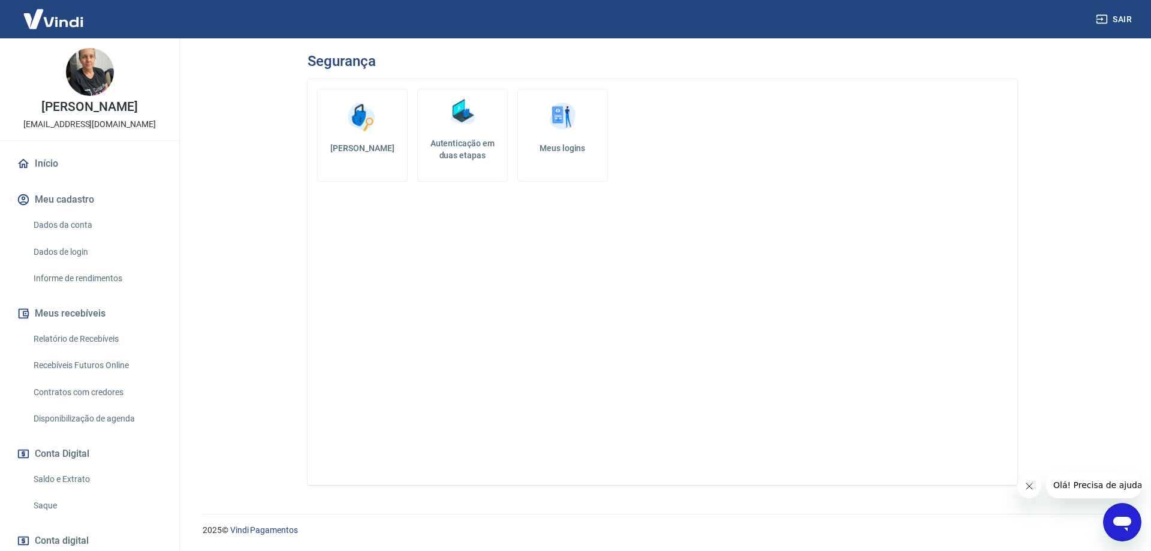 This screenshot has width=1151, height=551. I want to click on button: Meu cadastro, so click(89, 200).